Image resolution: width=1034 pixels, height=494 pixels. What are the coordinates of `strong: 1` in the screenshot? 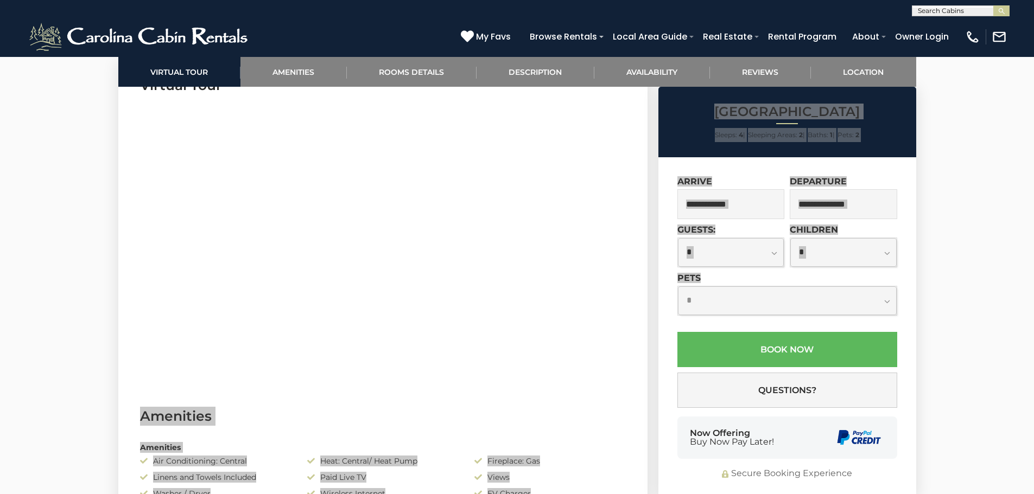 It's located at (831, 135).